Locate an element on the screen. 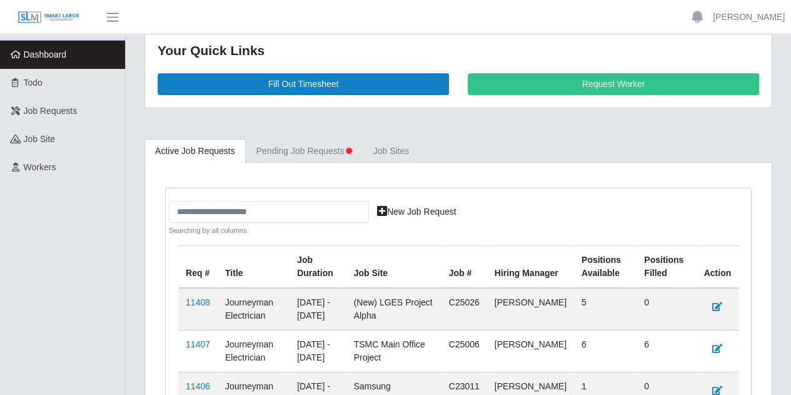 The image size is (791, 395). a: 11408 is located at coordinates (198, 302).